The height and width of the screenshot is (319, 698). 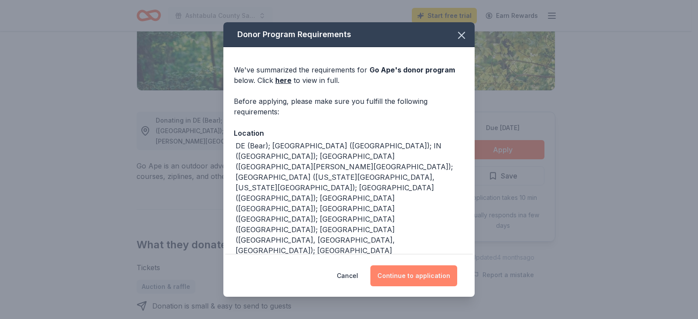 I want to click on span: Go Ape 's donor program, so click(x=412, y=70).